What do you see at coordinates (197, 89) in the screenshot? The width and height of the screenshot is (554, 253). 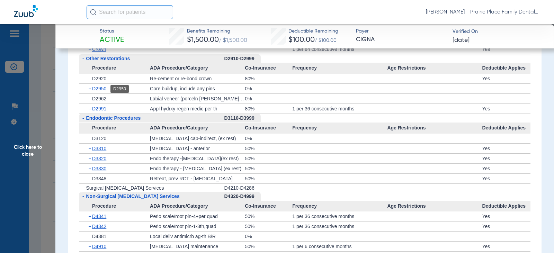 I see `div: Core buildup, include any pins` at bounding box center [197, 89].